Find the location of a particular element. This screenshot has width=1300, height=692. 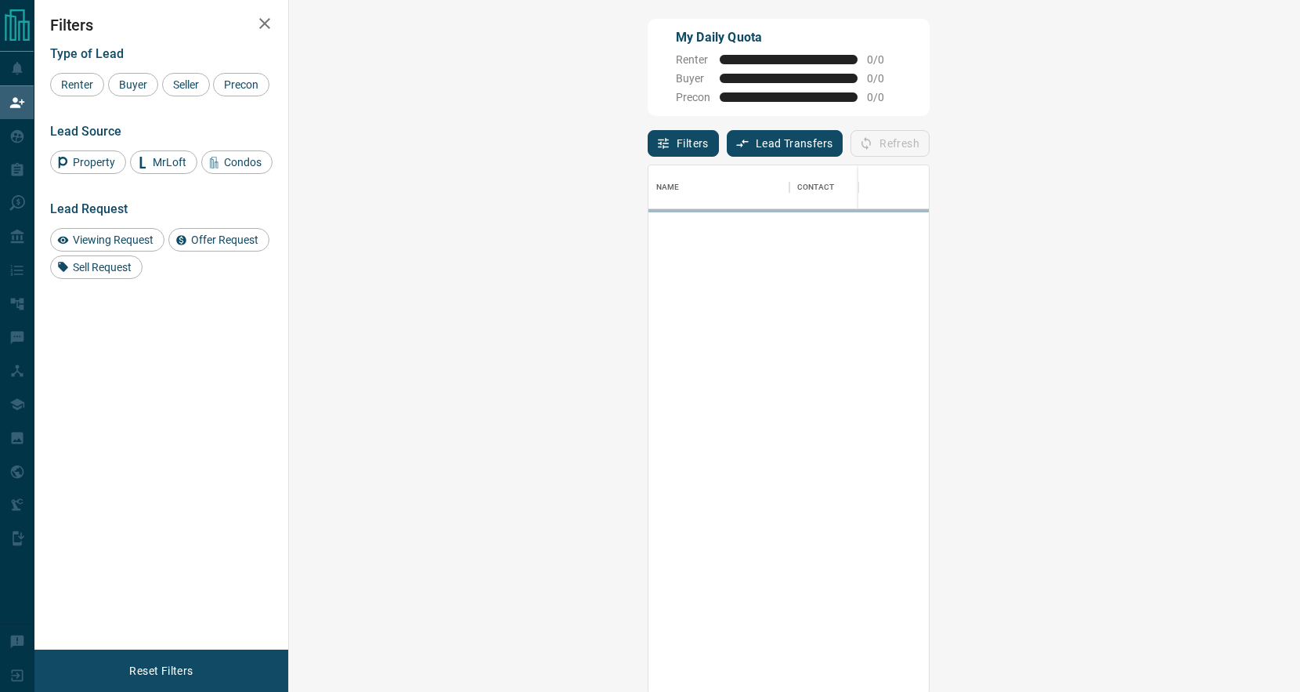

span: Viewing Request is located at coordinates (113, 240).